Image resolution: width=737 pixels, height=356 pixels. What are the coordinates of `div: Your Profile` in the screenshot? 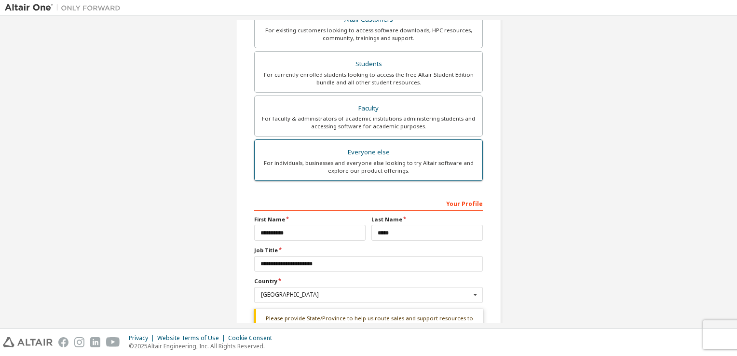 It's located at (369, 203).